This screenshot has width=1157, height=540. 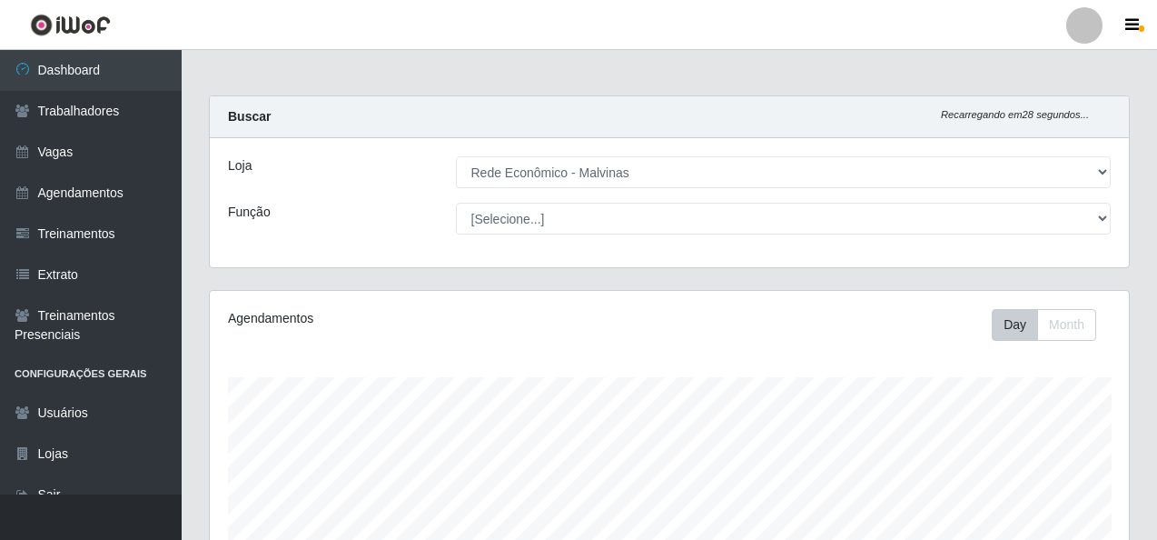 What do you see at coordinates (249, 212) in the screenshot?
I see `label: Função` at bounding box center [249, 212].